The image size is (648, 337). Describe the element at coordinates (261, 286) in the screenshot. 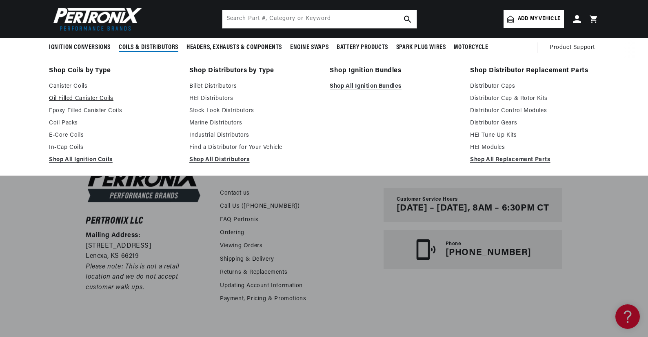

I see `a: Updating Account Information` at that location.